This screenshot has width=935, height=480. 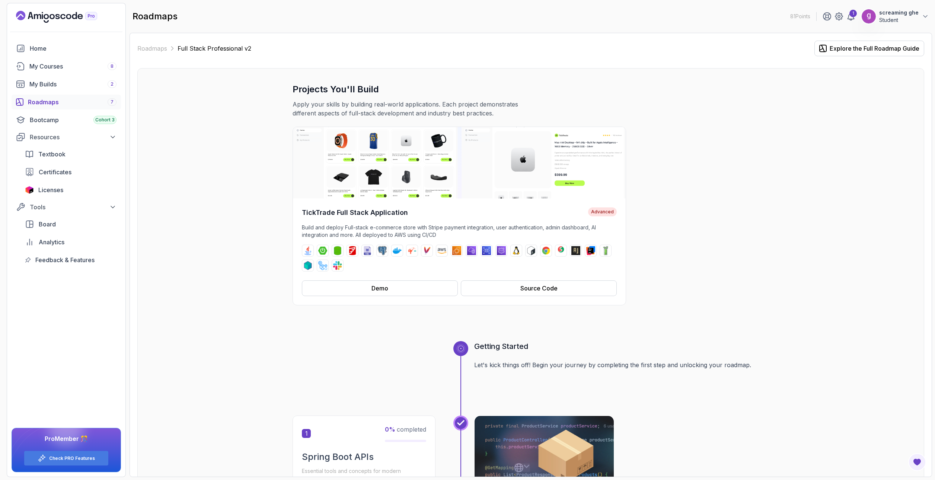 I want to click on img: chrome logo, so click(x=546, y=250).